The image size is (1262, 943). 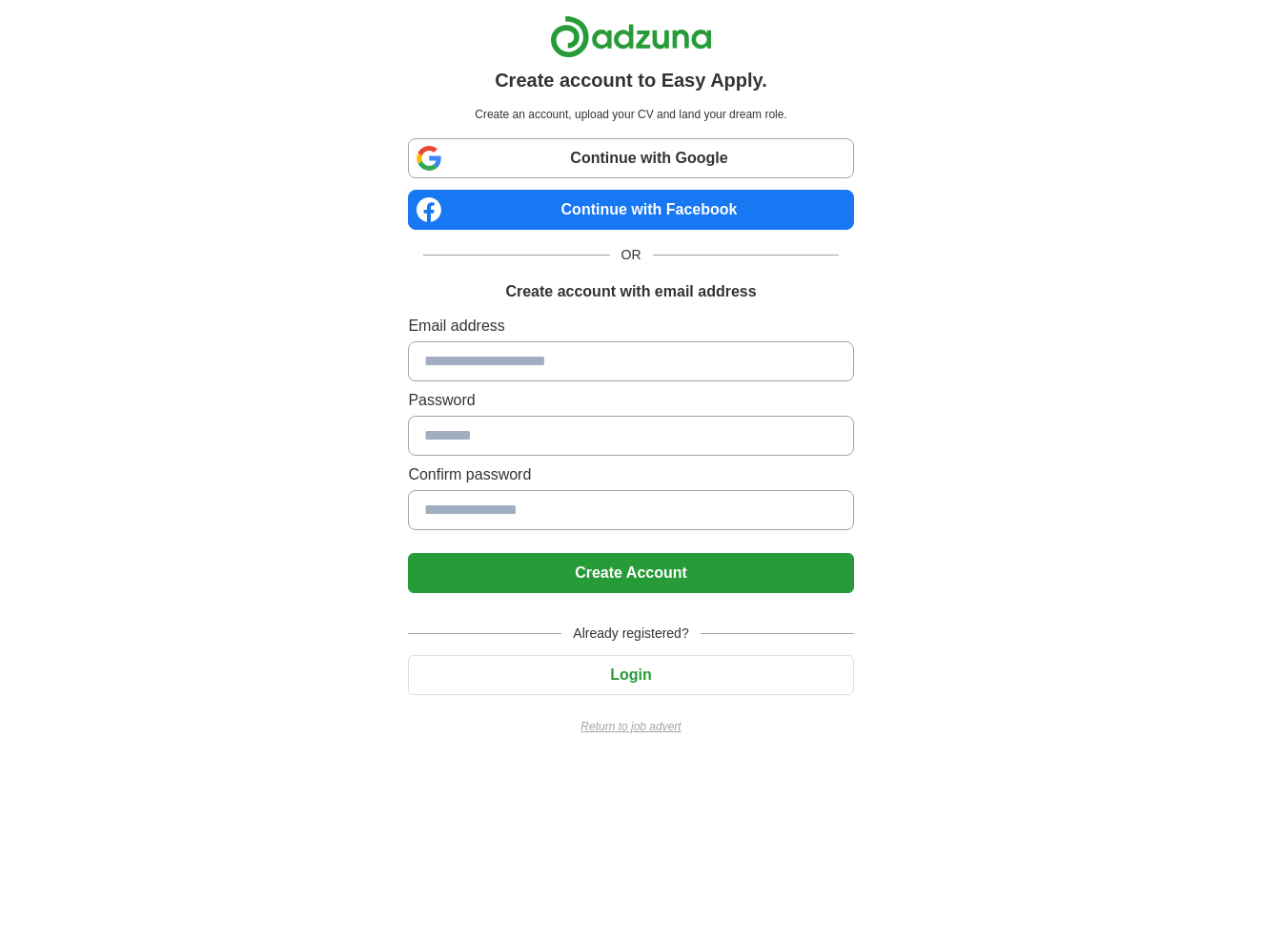 What do you see at coordinates (630, 573) in the screenshot?
I see `button: Create Account` at bounding box center [630, 573].